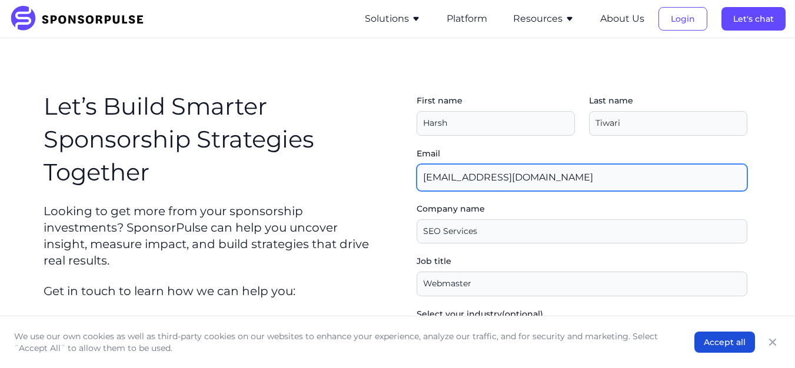  What do you see at coordinates (753, 19) in the screenshot?
I see `button: Let's chat` at bounding box center [753, 19].